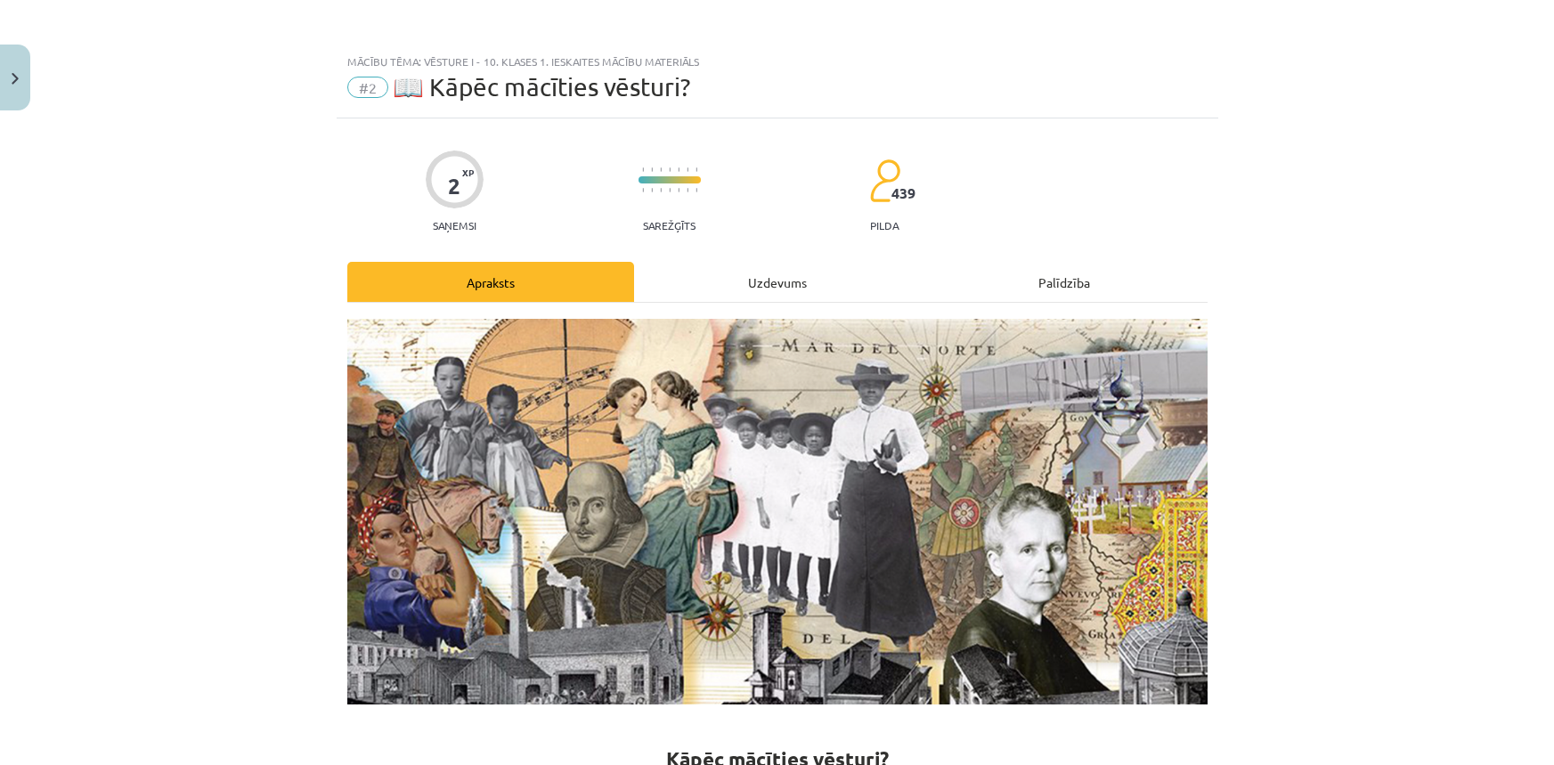 This screenshot has height=765, width=1554. What do you see at coordinates (778, 61) in the screenshot?
I see `div: Mācību tēma: Vēsture i - 10. klases 1. ieskaites mācību materiāls` at bounding box center [778, 61].